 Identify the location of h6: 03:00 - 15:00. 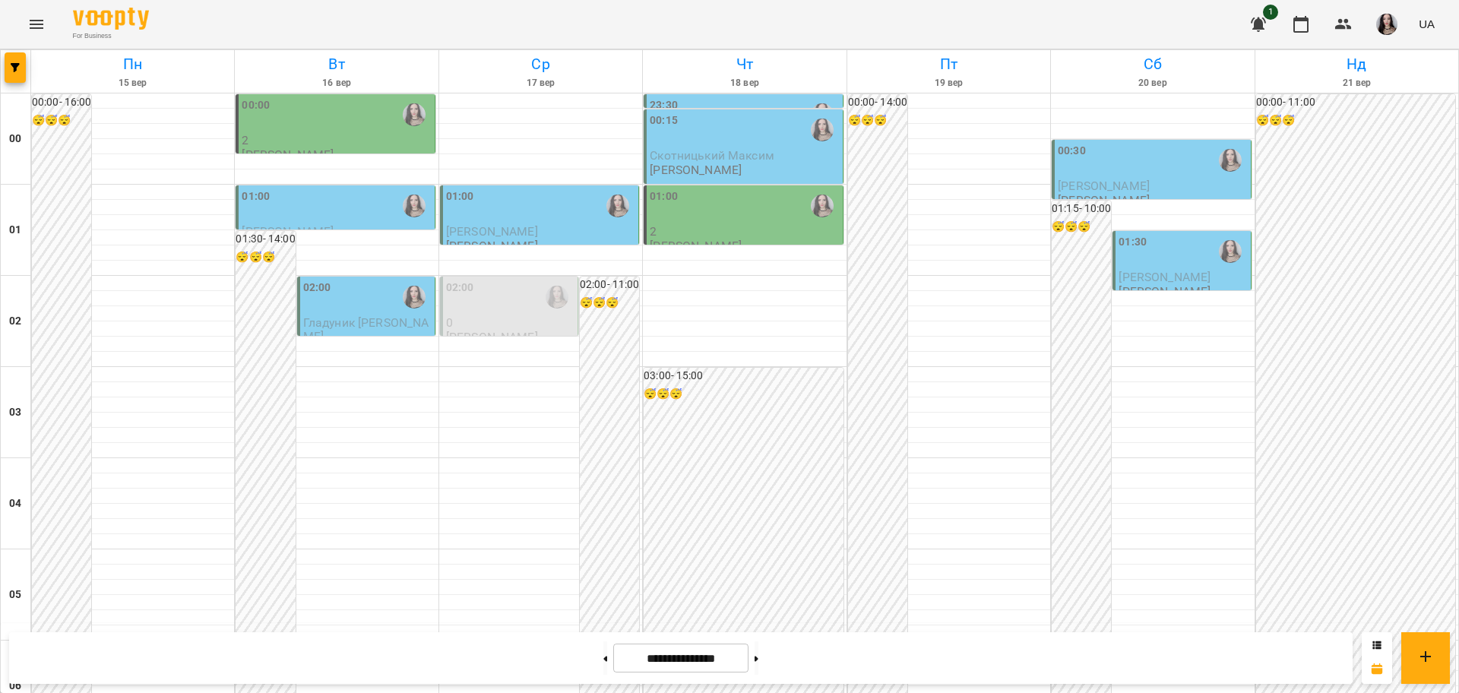
(743, 376).